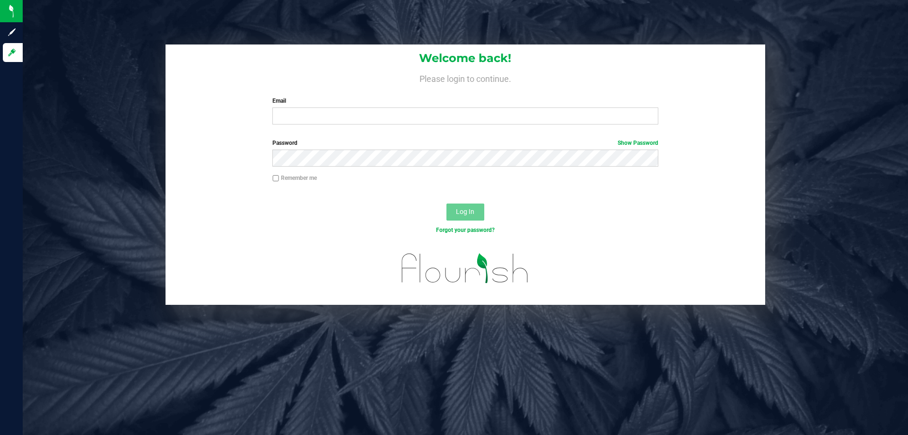 The image size is (908, 435). Describe the element at coordinates (465, 212) in the screenshot. I see `button: Log In` at that location.